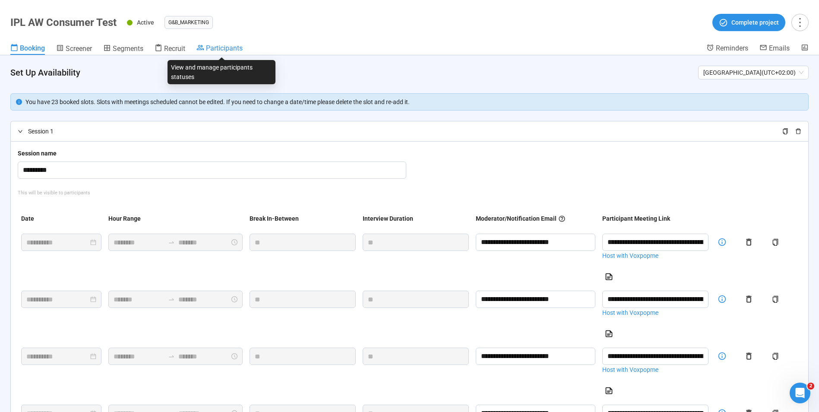 Image resolution: width=819 pixels, height=412 pixels. I want to click on span: Complete project, so click(755, 22).